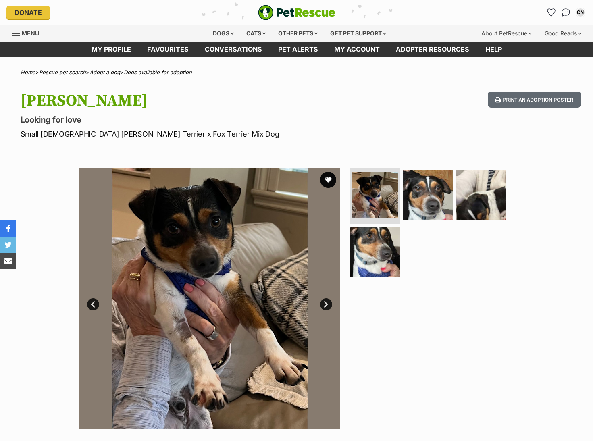 The height and width of the screenshot is (441, 593). What do you see at coordinates (566, 13) in the screenshot?
I see `ul: Account quick links` at bounding box center [566, 13].